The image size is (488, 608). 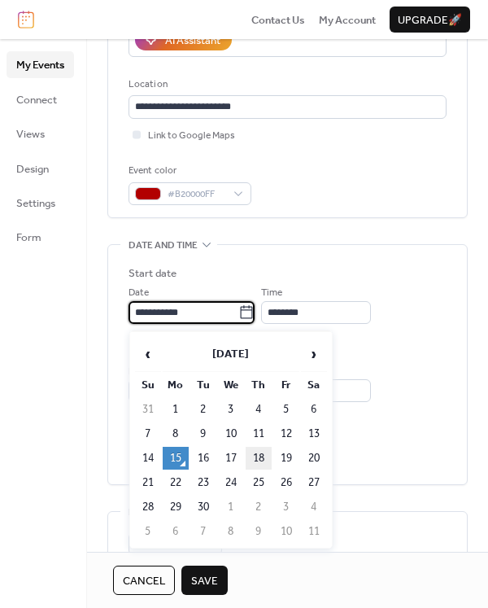 What do you see at coordinates (278, 20) in the screenshot?
I see `a: Contact Us` at bounding box center [278, 20].